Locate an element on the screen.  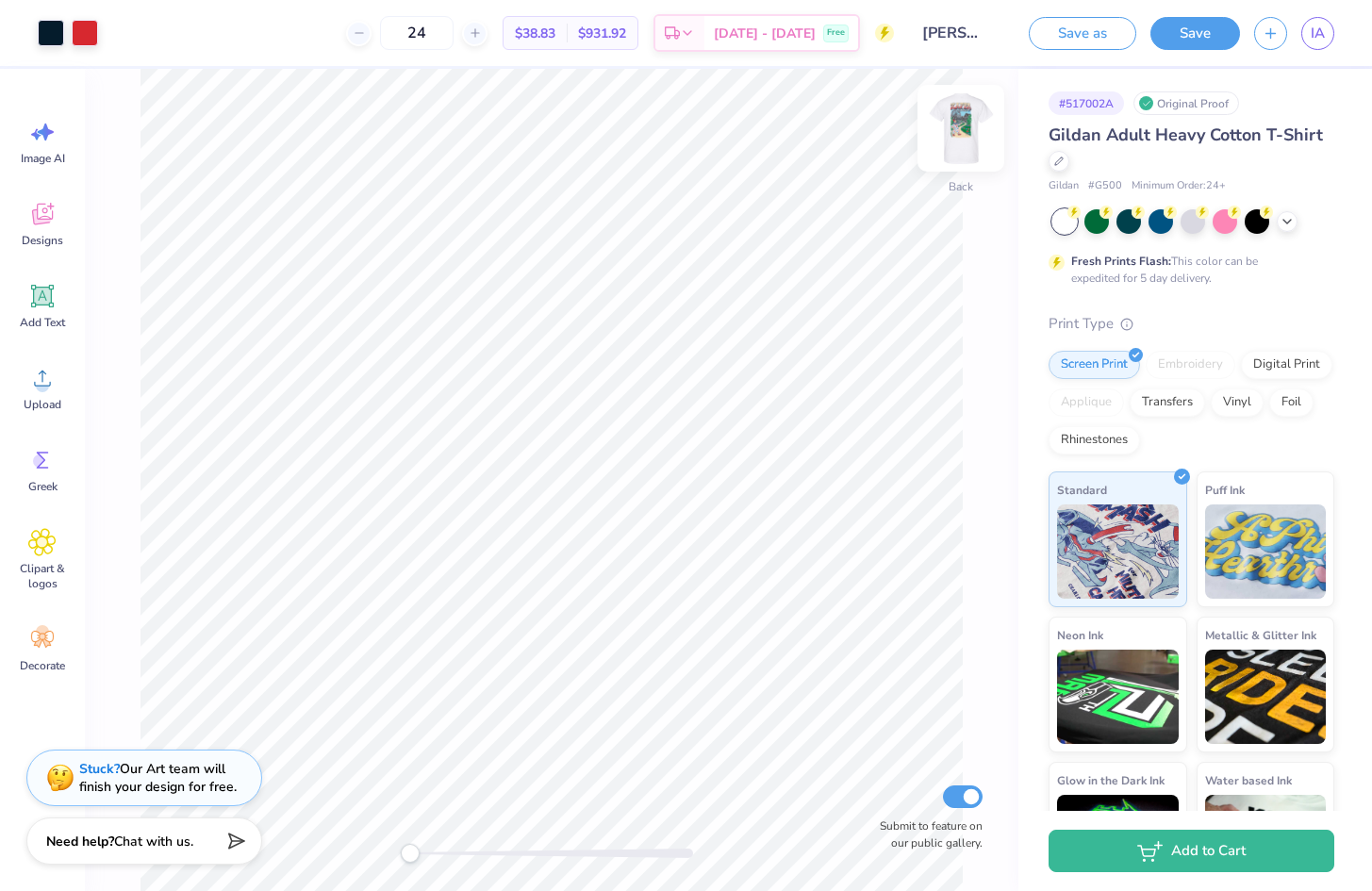
img: Puff Ink is located at coordinates (1265, 552).